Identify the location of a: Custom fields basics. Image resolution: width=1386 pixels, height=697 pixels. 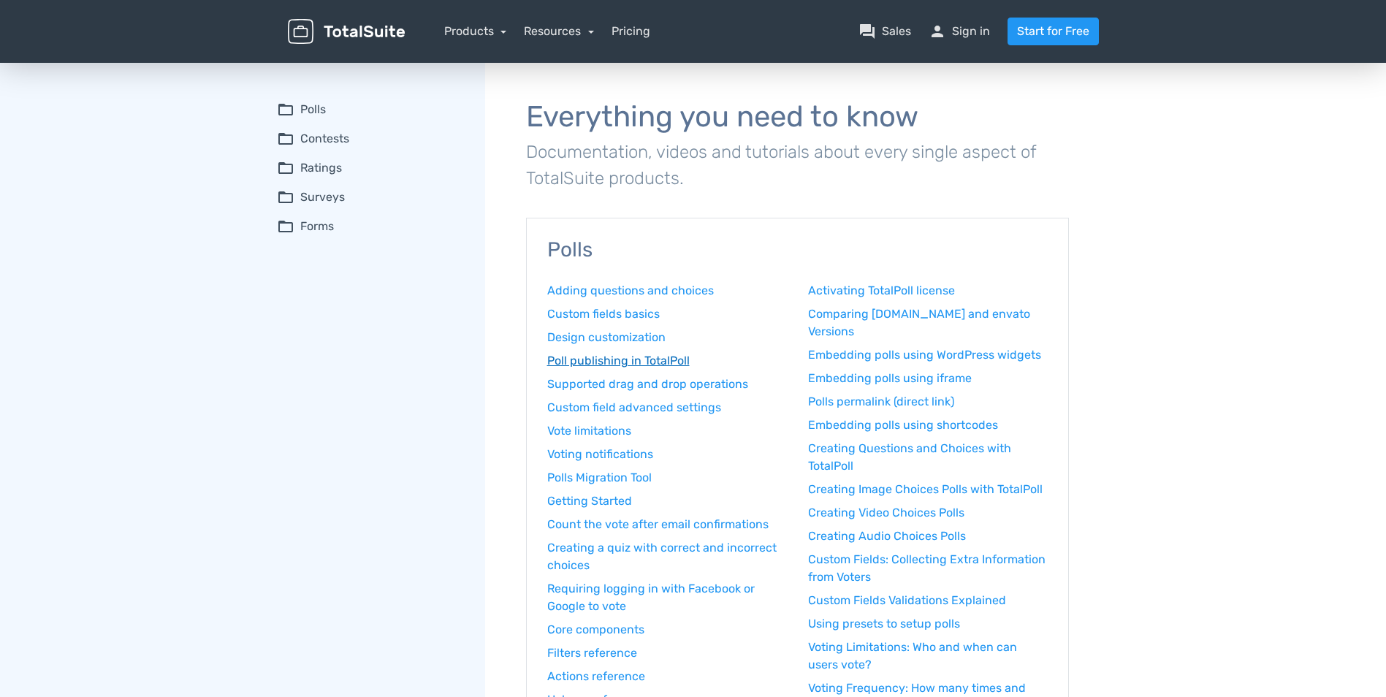
(667, 314).